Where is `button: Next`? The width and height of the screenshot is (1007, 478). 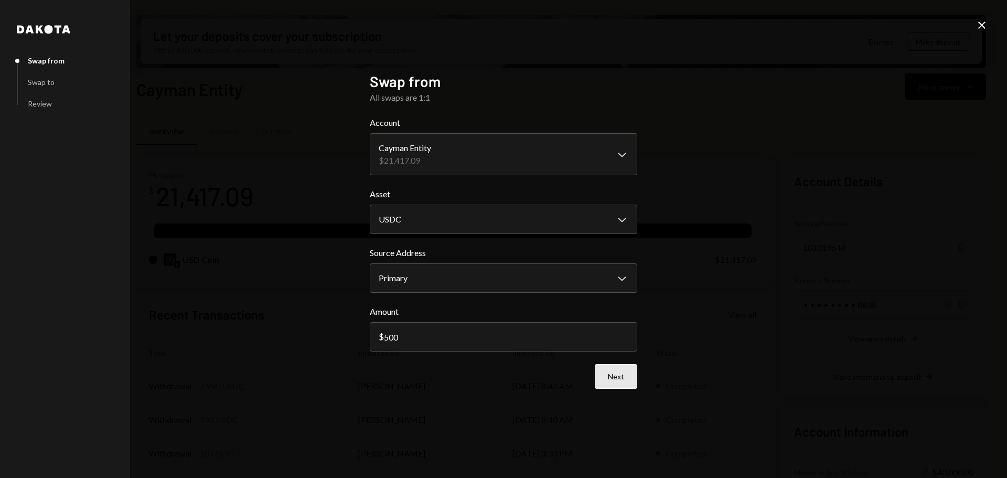
button: Next is located at coordinates (615, 376).